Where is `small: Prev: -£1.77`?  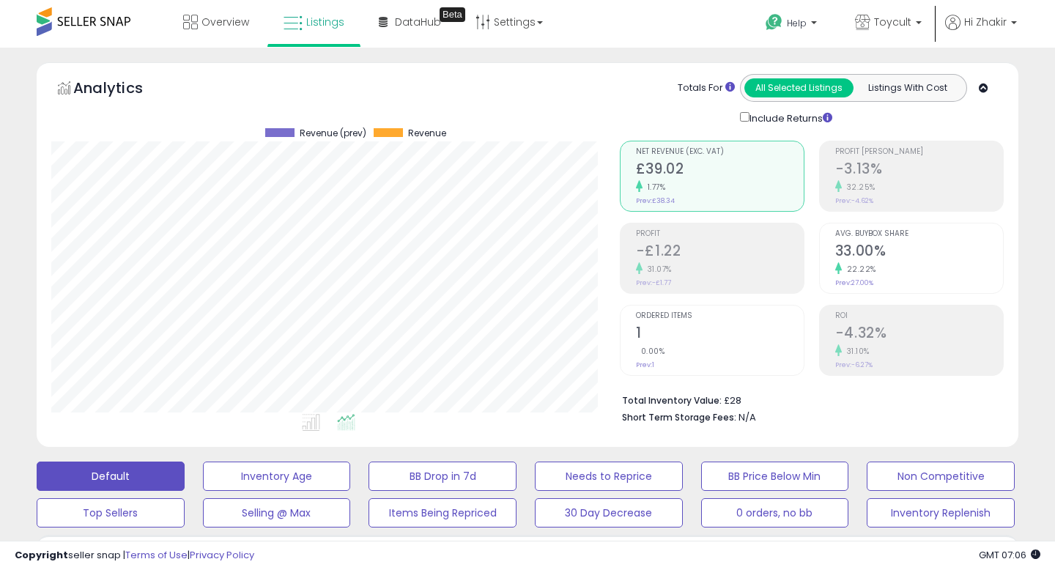 small: Prev: -£1.77 is located at coordinates (653, 283).